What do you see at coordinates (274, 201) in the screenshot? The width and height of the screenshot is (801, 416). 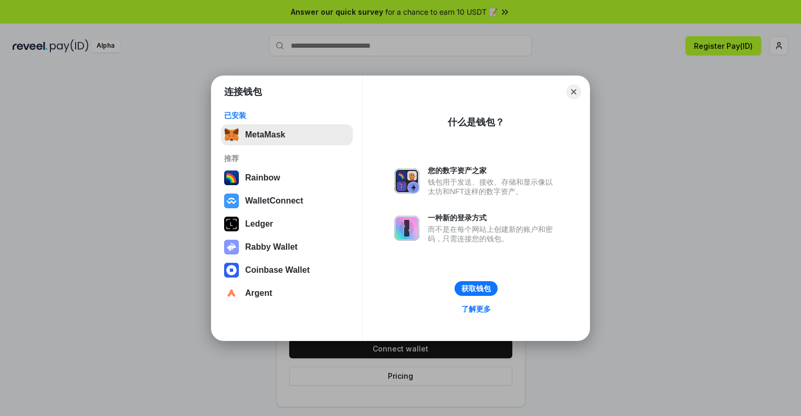 I see `div: WalletConnect` at bounding box center [274, 201].